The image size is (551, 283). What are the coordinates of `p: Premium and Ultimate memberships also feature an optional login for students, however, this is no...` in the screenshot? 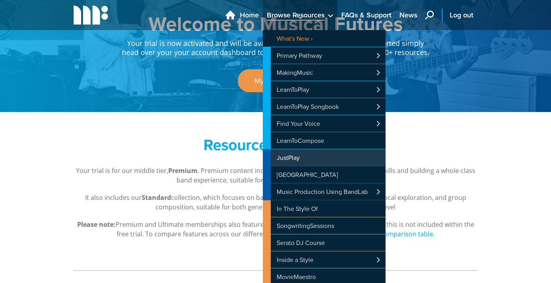 It's located at (275, 229).